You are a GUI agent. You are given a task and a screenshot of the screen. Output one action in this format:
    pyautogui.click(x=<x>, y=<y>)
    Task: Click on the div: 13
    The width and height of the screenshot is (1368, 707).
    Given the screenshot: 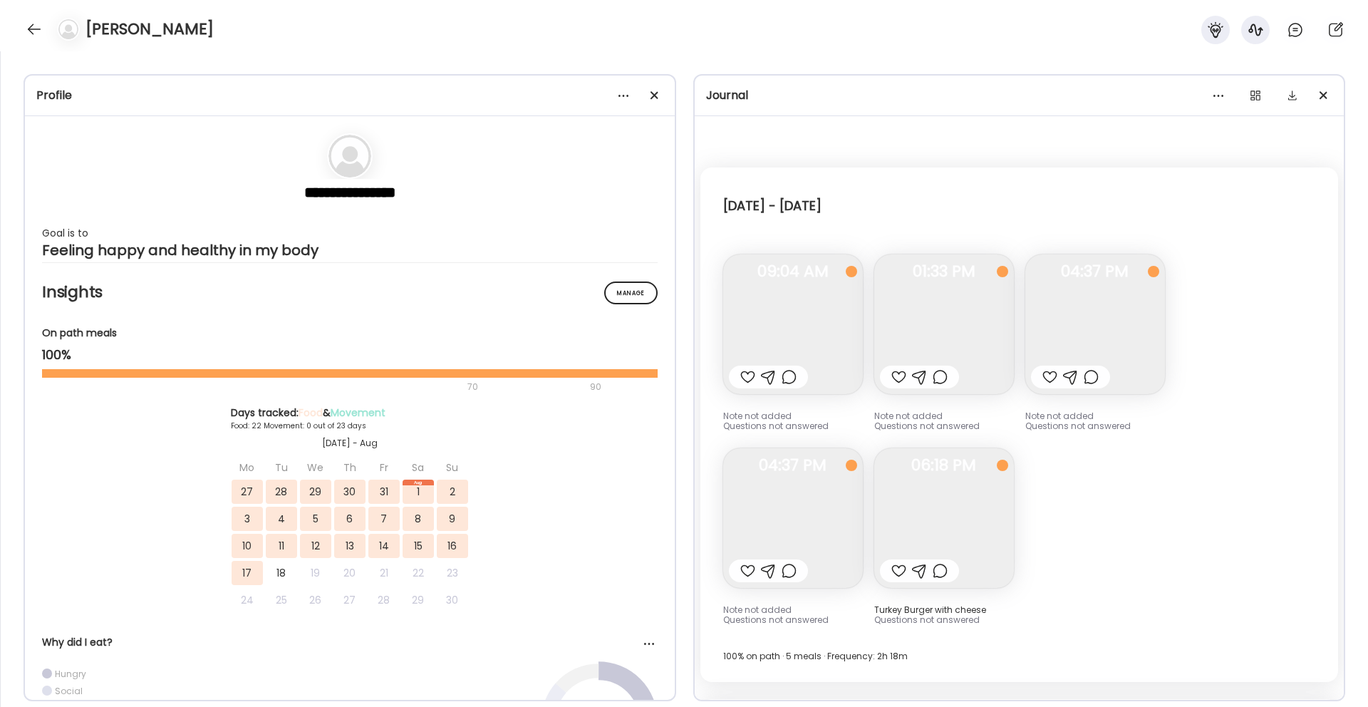 What is the action you would take?
    pyautogui.click(x=350, y=546)
    